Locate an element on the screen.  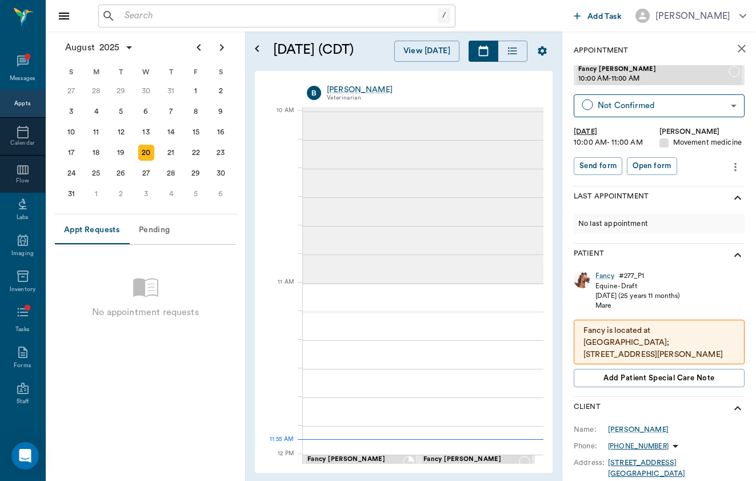
div: Thursday, August 14, 2025 is located at coordinates (171, 132).